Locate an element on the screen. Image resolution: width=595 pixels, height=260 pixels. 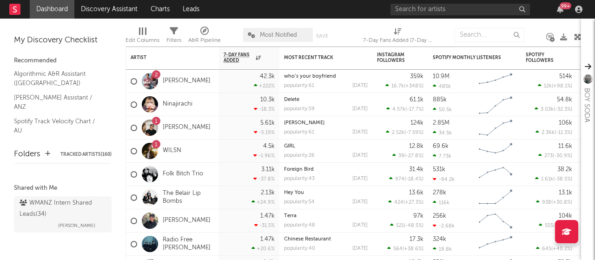
div: 124k is located at coordinates (417, 123).